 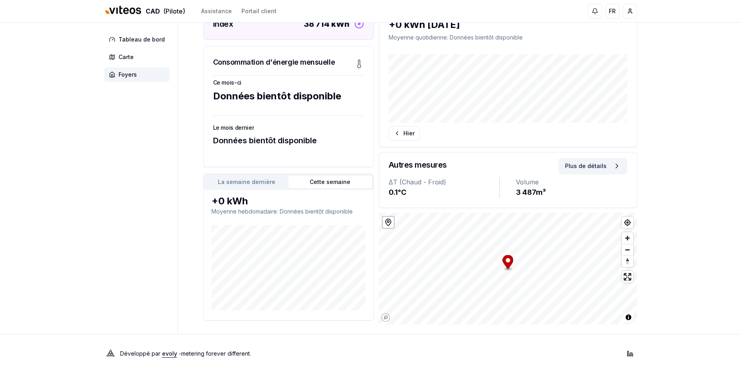 I want to click on a: Mapbox homepage, so click(x=386, y=317).